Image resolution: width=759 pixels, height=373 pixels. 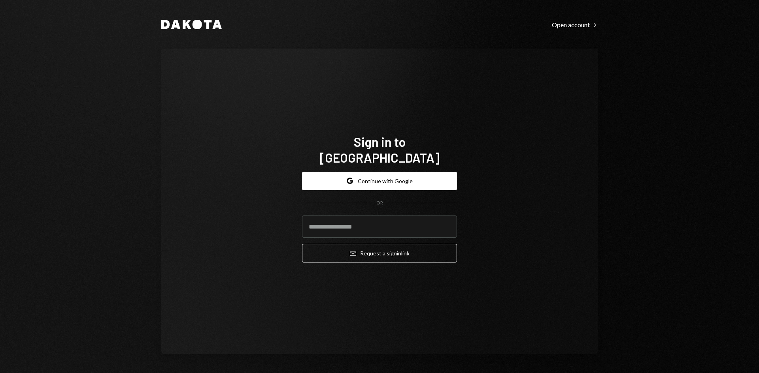 What do you see at coordinates (575, 25) in the screenshot?
I see `a: Open account` at bounding box center [575, 25].